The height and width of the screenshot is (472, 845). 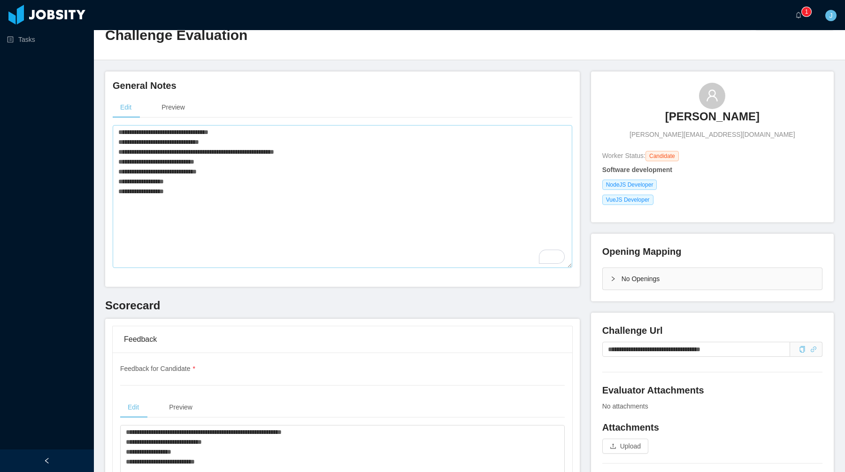 I want to click on h3: Scorecard, so click(x=342, y=305).